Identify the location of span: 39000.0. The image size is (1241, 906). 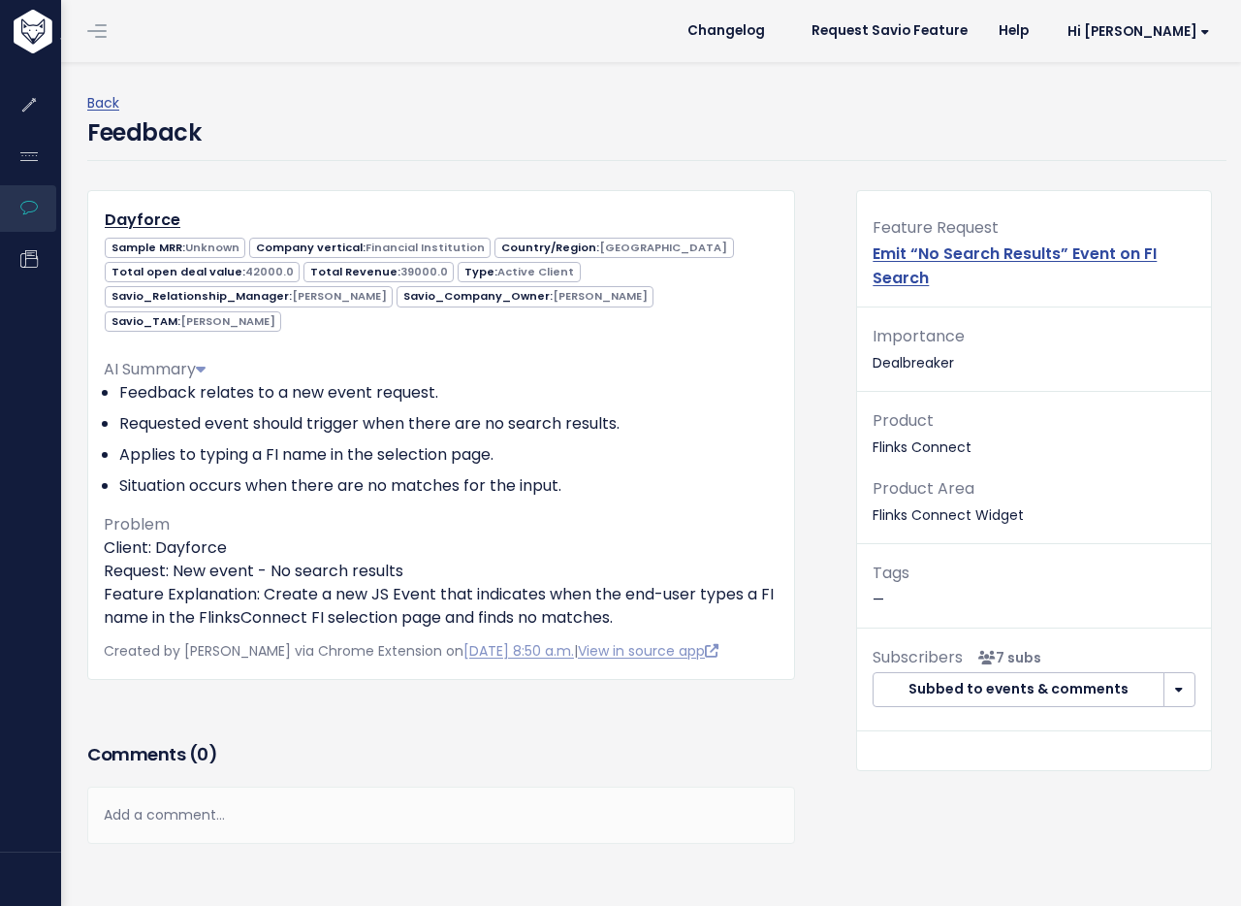
(424, 272).